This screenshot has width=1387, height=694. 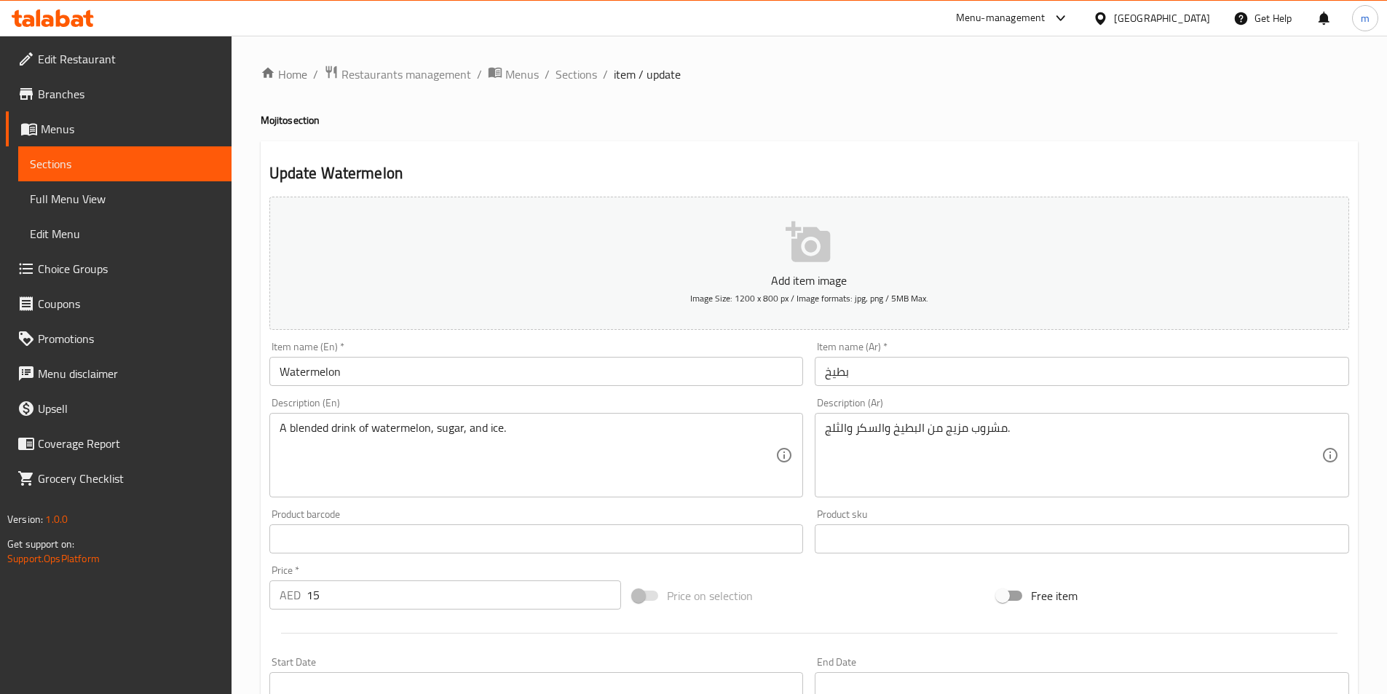 I want to click on span: Price on selection, so click(x=710, y=595).